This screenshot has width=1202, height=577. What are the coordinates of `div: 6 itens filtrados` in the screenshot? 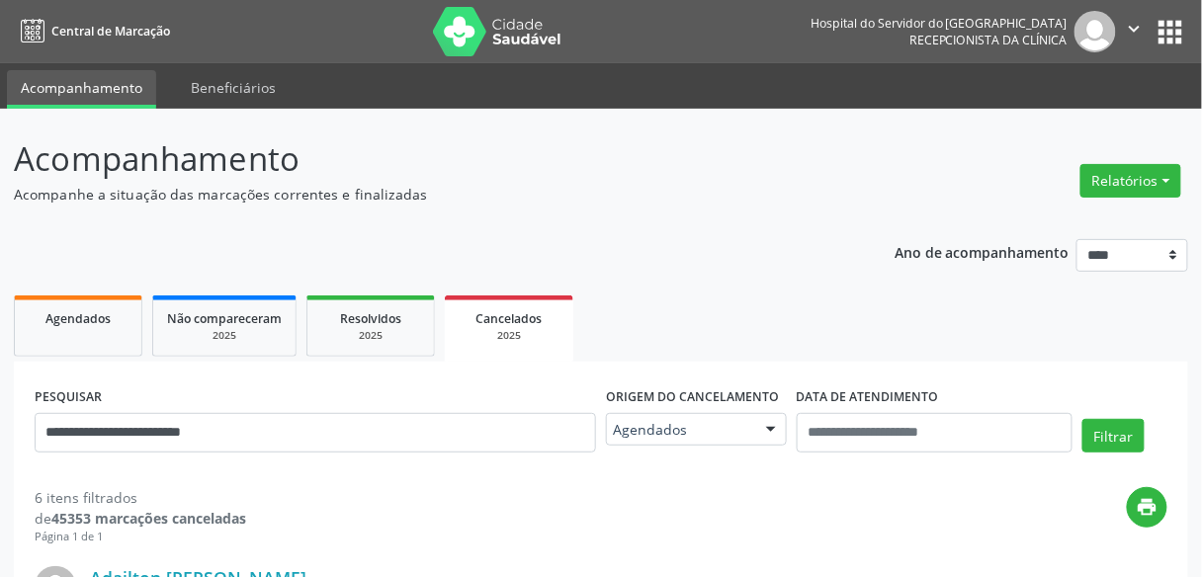 It's located at (140, 497).